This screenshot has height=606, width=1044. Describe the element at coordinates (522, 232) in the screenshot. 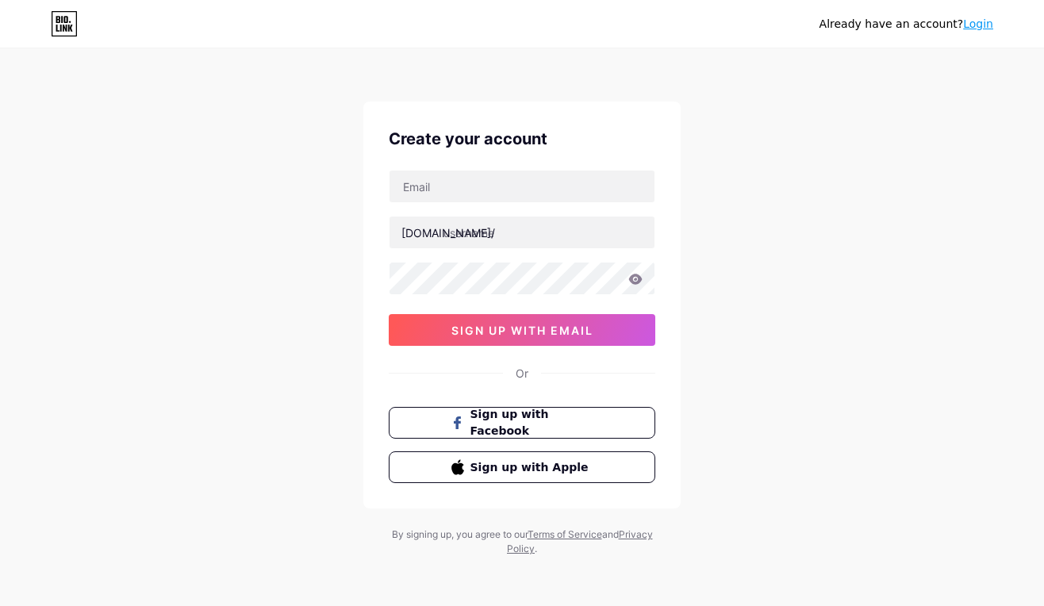

I see `input: username` at that location.